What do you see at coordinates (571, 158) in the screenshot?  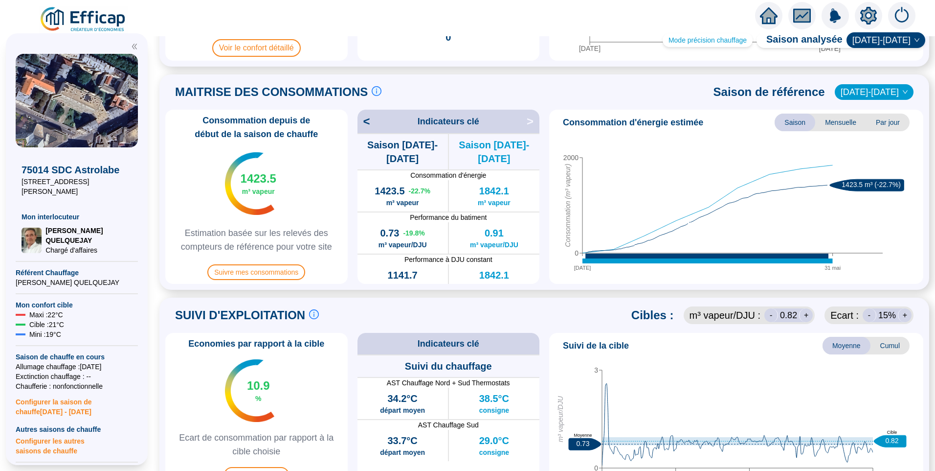 I see `tspan: 2000` at bounding box center [571, 158].